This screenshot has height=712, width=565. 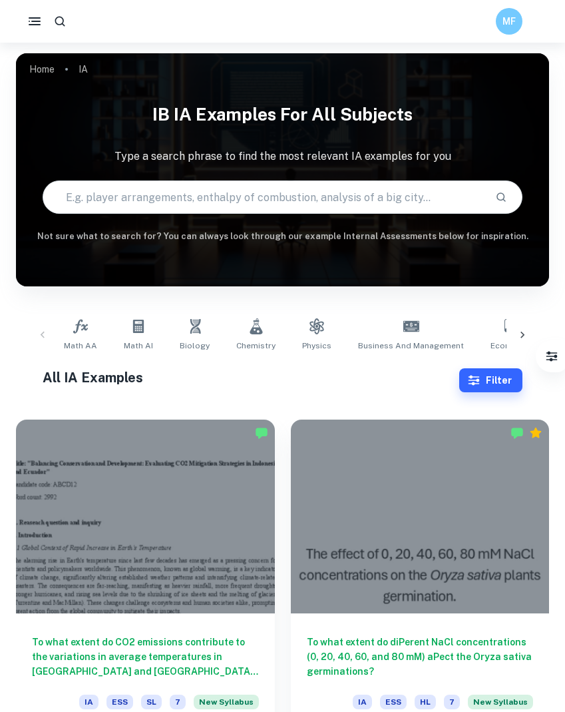 I want to click on span: Business and Management, so click(x=411, y=345).